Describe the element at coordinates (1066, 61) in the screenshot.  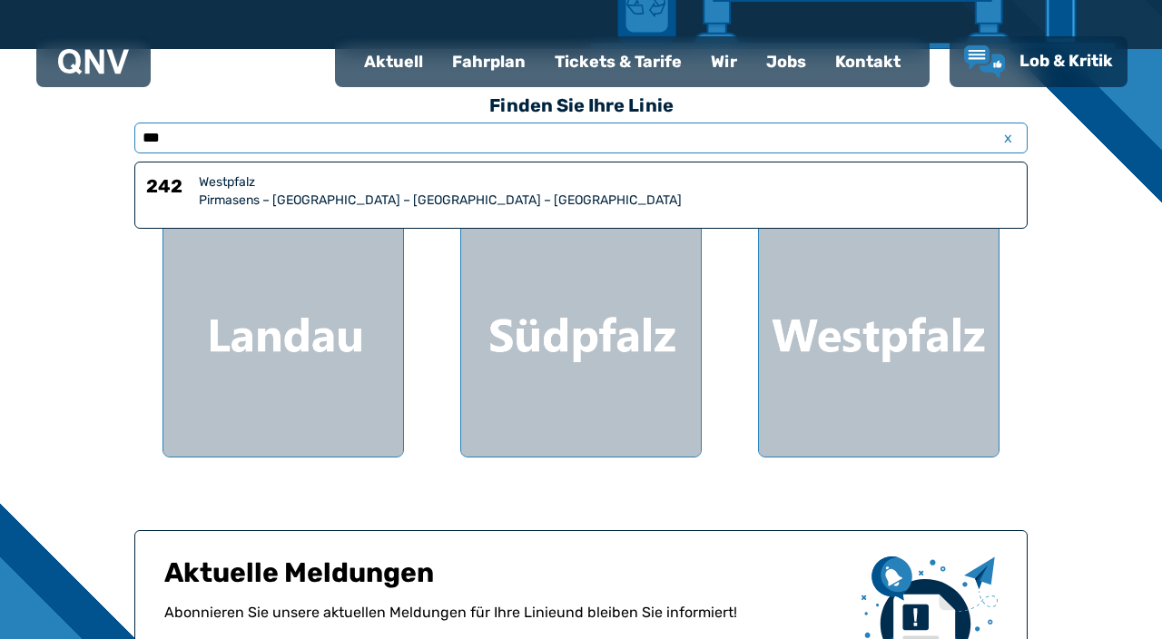
I see `span: Lob & Kritik` at that location.